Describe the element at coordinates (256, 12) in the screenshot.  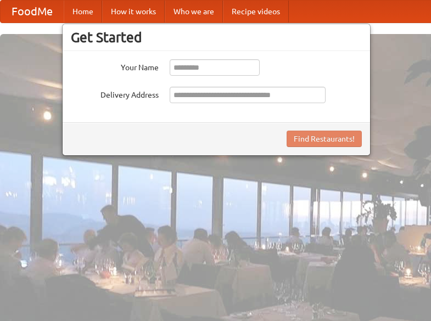
I see `a: Recipe videos` at that location.